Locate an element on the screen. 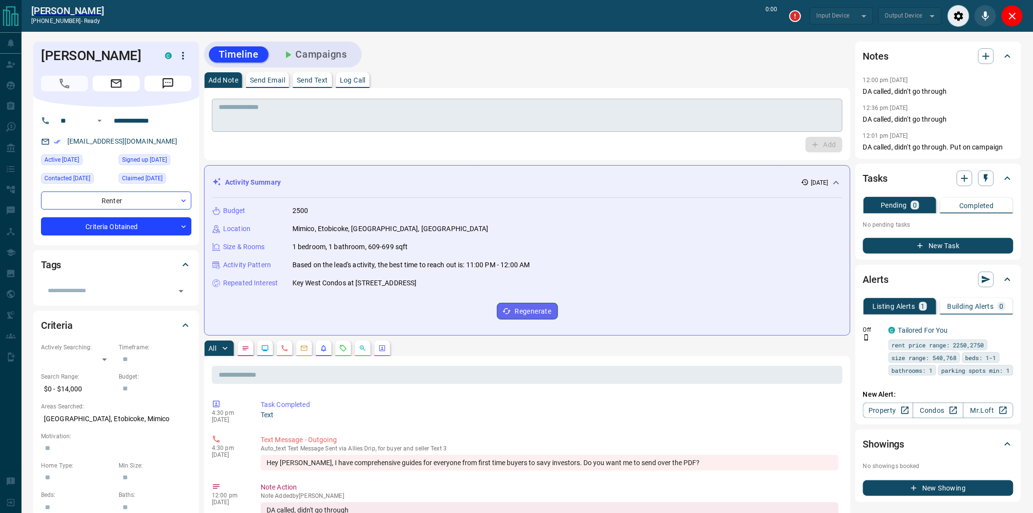  h2: Notes is located at coordinates (876, 56).